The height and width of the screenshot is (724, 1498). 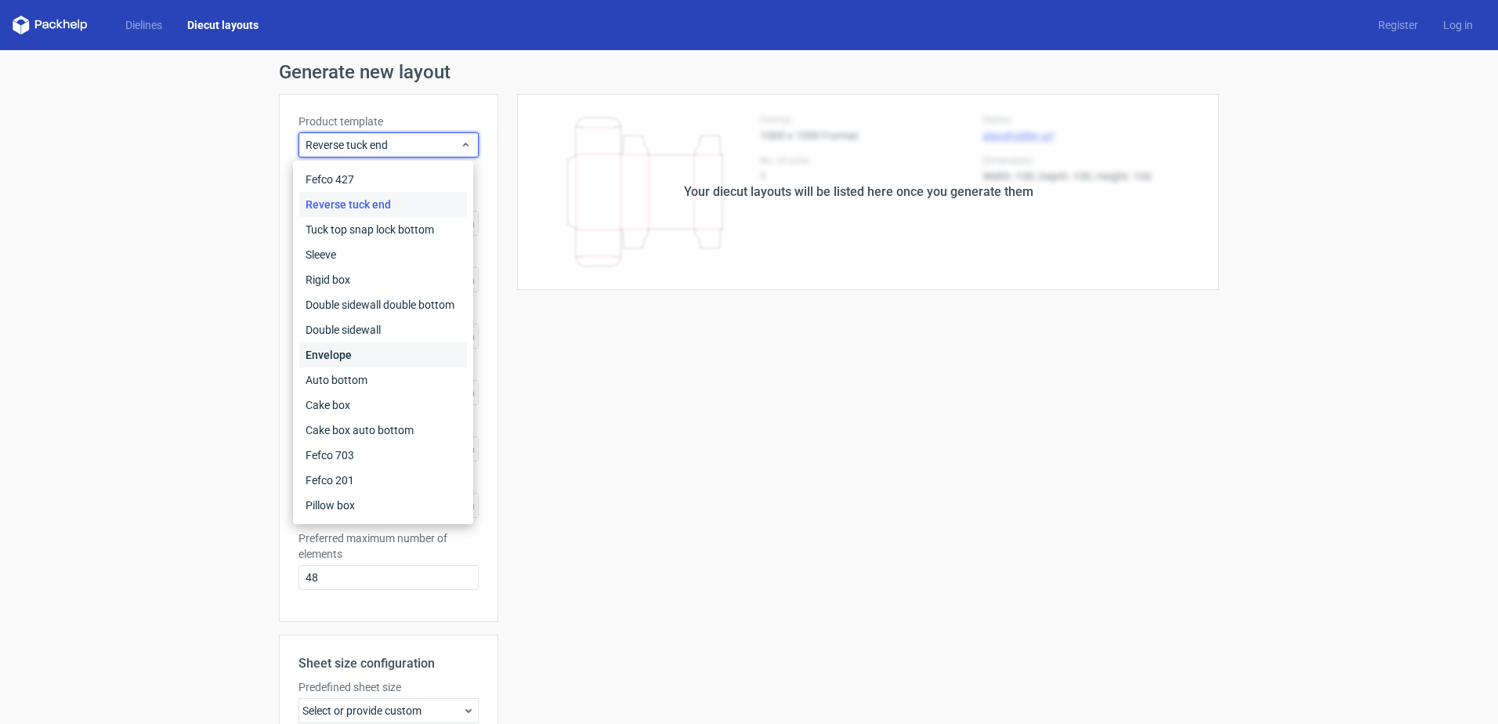 I want to click on div: Rigid box, so click(x=383, y=280).